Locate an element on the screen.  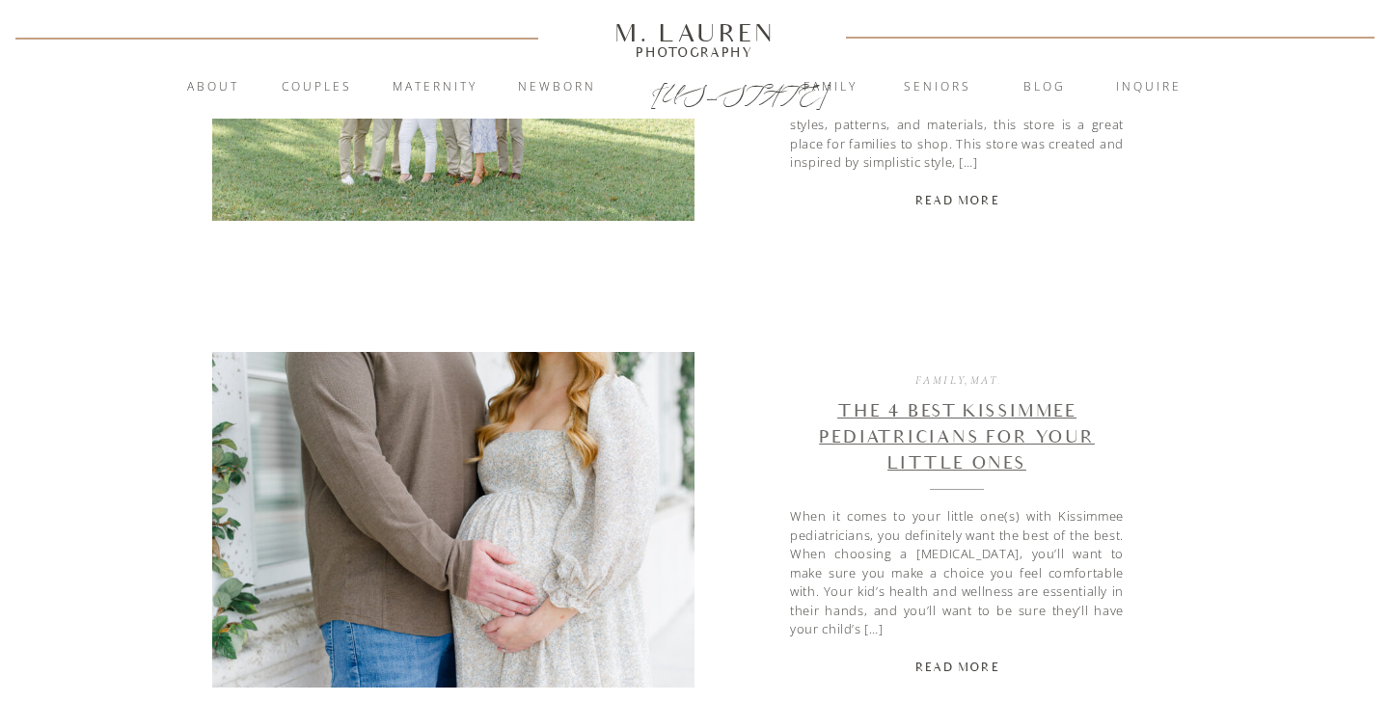
div: Photography is located at coordinates (695, 52).